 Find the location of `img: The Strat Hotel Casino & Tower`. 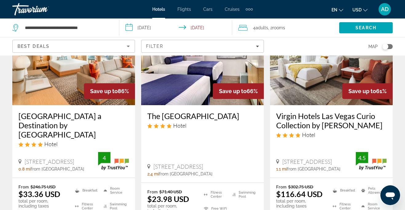

img: The Strat Hotel Casino & Tower is located at coordinates (203, 56).